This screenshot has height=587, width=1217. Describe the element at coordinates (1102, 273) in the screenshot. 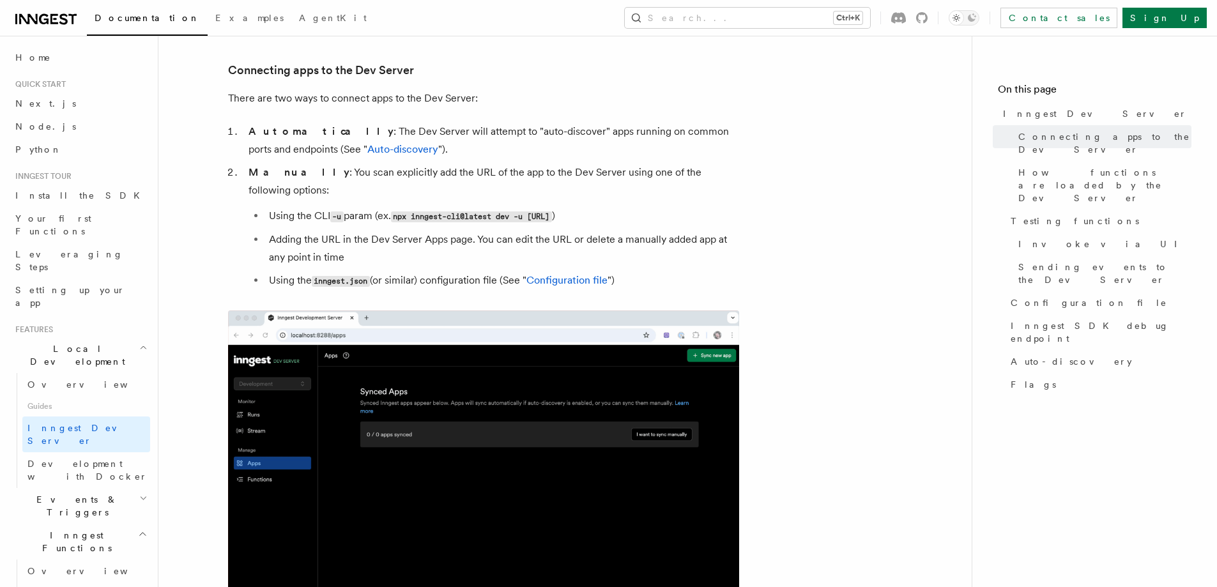

I see `a: Sending events to the Dev Server` at that location.